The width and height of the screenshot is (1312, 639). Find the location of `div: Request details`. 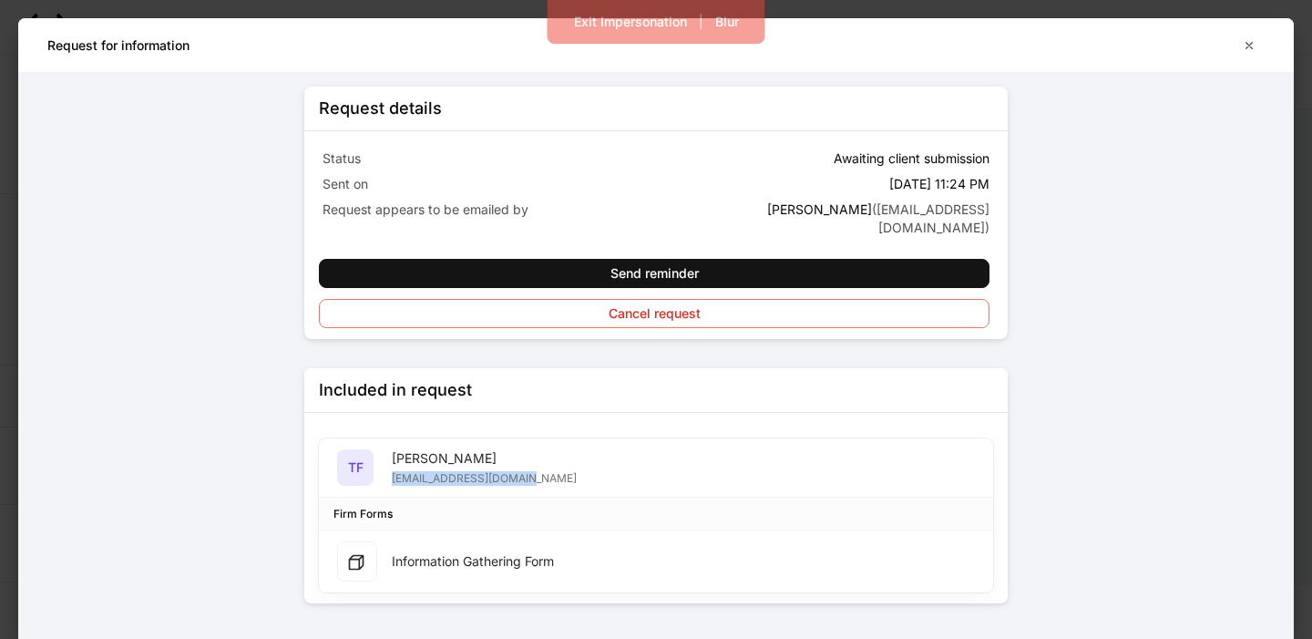

div: Request details is located at coordinates (380, 108).